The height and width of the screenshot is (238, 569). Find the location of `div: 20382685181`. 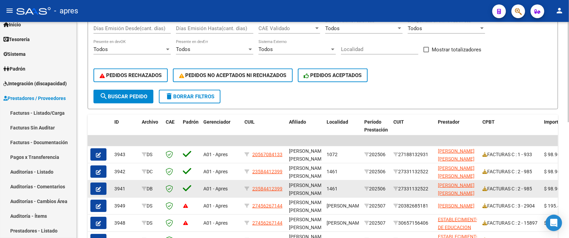

div: 20382685181 is located at coordinates (413, 206).